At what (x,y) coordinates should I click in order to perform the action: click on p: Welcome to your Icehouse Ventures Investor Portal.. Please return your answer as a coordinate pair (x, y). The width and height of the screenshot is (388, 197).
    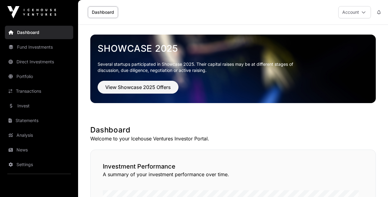
    Looking at the image, I should click on (233, 138).